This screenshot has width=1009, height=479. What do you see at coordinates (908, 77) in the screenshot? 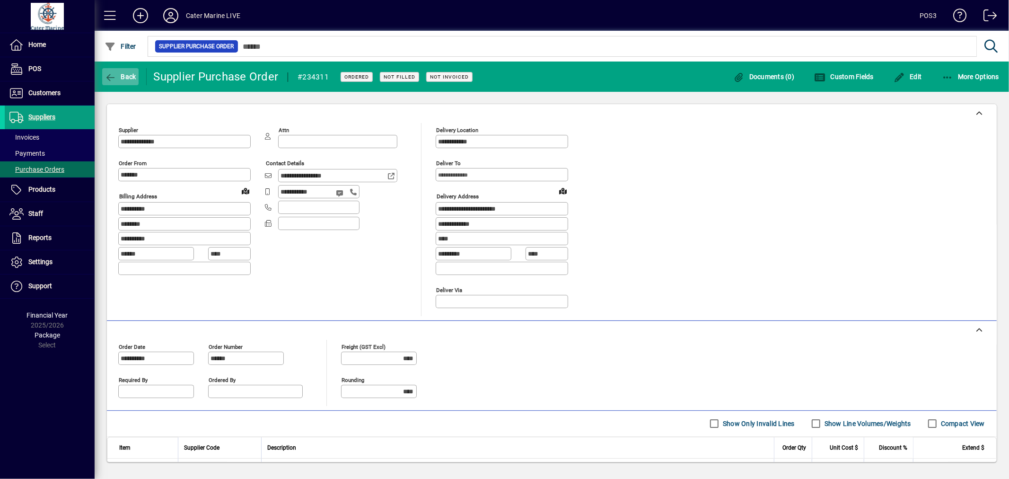
I see `span: Edit` at bounding box center [908, 77].